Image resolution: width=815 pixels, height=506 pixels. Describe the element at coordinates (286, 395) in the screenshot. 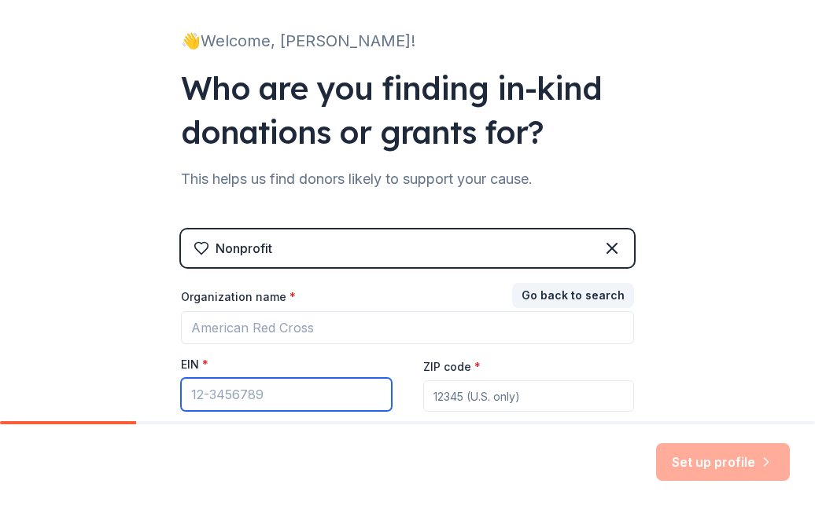

I see `input: 12-3456789` at that location.